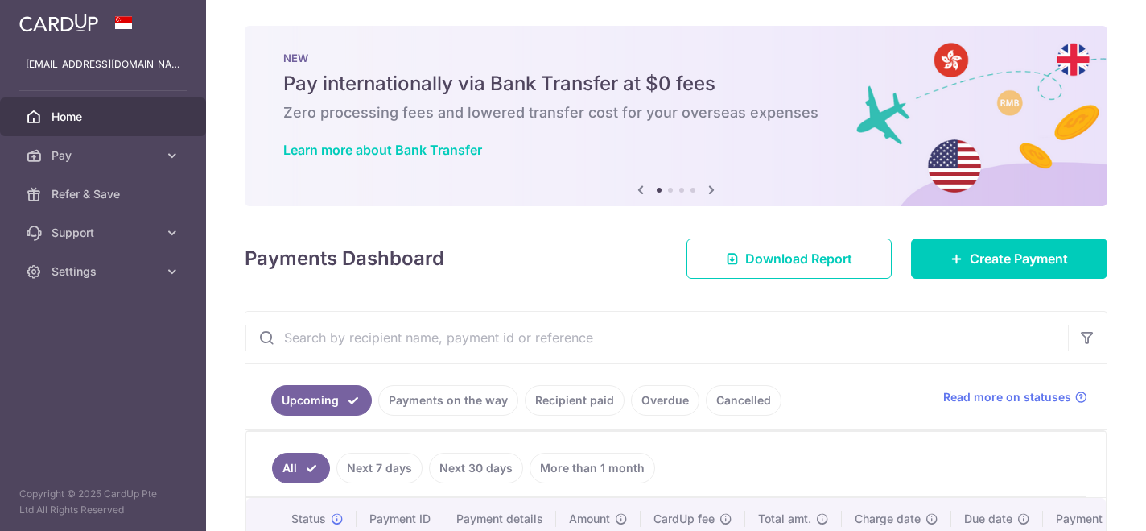  What do you see at coordinates (789, 258) in the screenshot?
I see `a: Download Report` at bounding box center [789, 258].